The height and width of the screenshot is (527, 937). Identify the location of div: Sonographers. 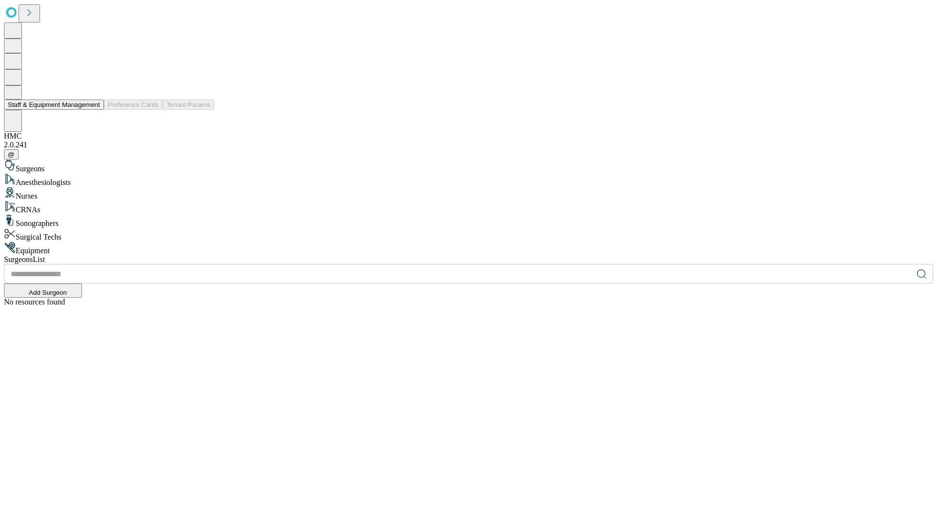
(468, 221).